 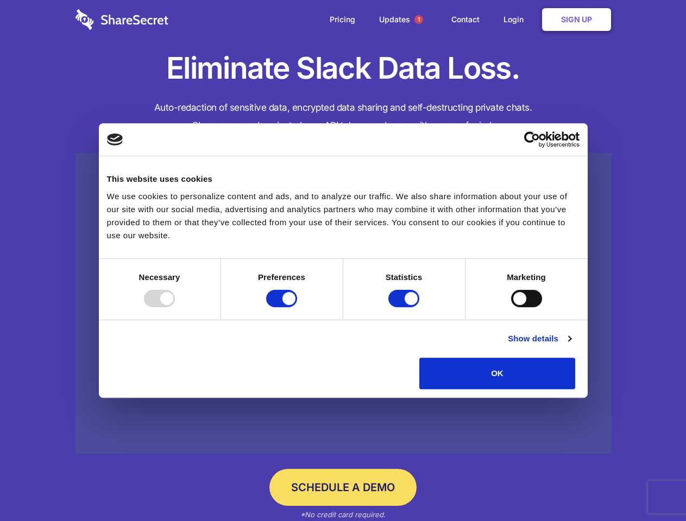 What do you see at coordinates (526, 277) in the screenshot?
I see `strong: Marketing` at bounding box center [526, 277].